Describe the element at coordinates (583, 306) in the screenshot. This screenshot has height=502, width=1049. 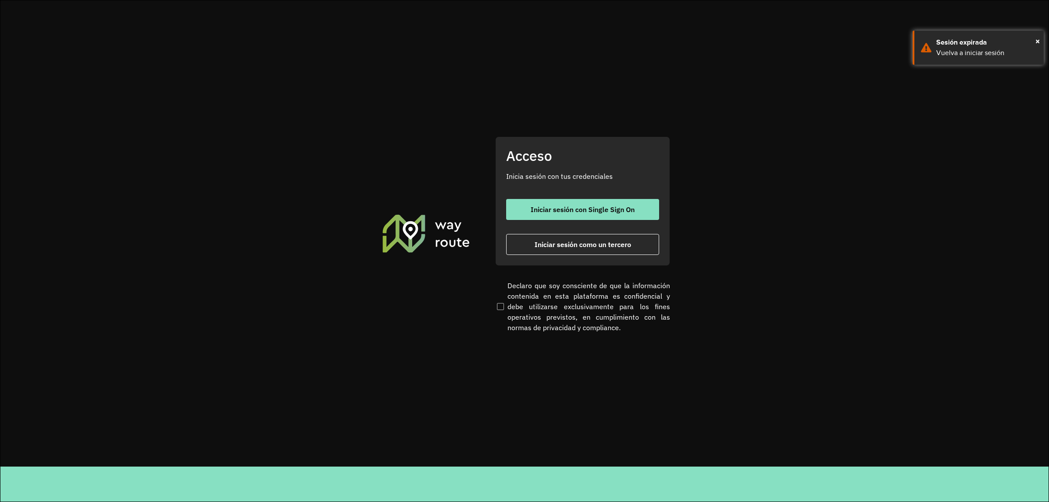
I see `label: Declaro que soy consciente de que la información contenida en esta plataforma es confidencial y d...` at that location.